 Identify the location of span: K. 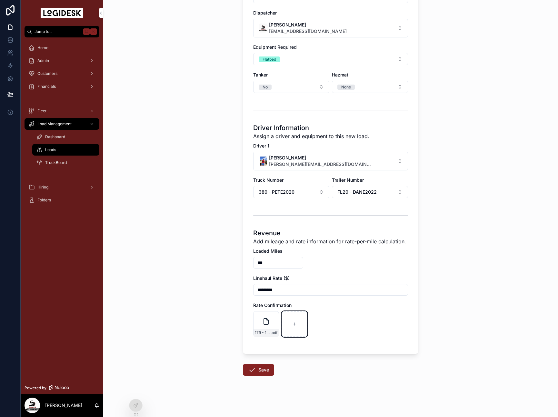
(94, 32).